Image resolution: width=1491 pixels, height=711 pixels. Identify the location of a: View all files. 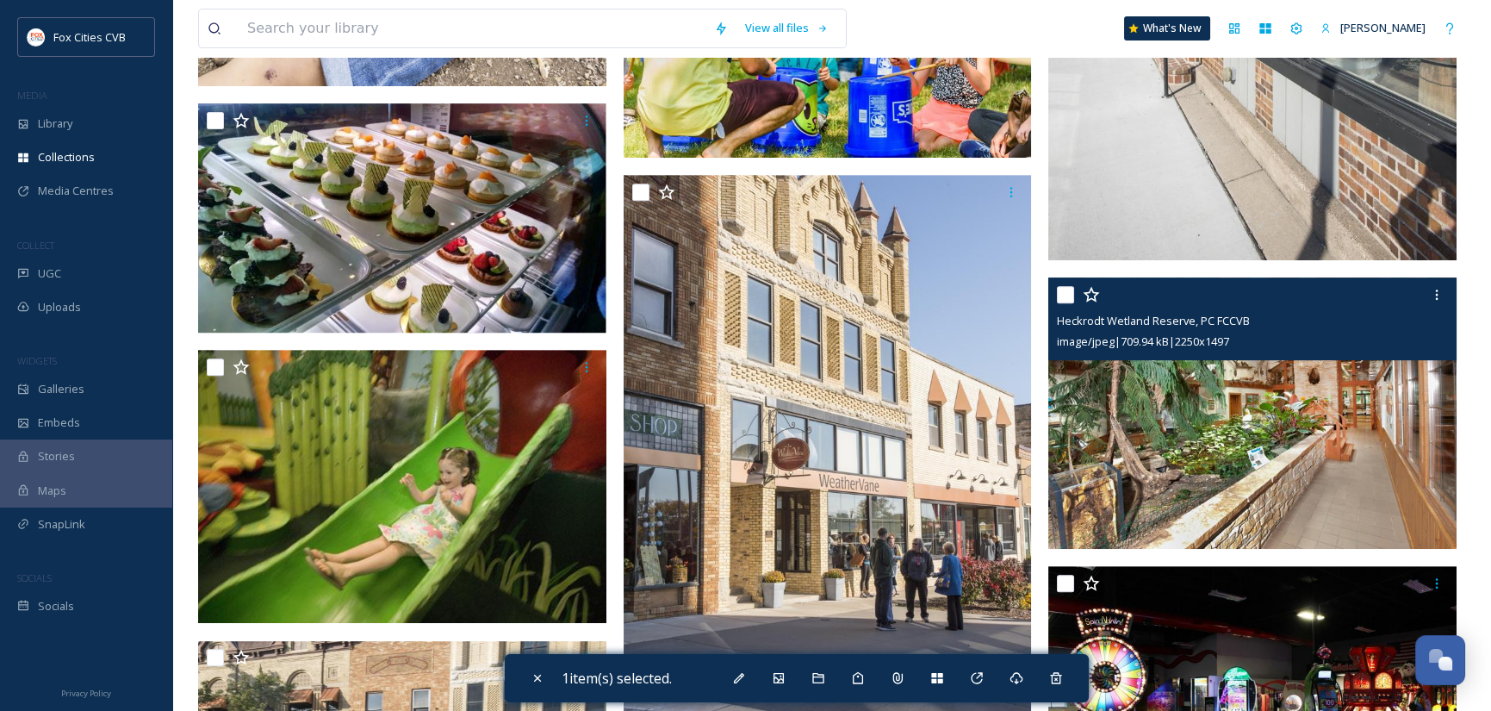
(787, 28).